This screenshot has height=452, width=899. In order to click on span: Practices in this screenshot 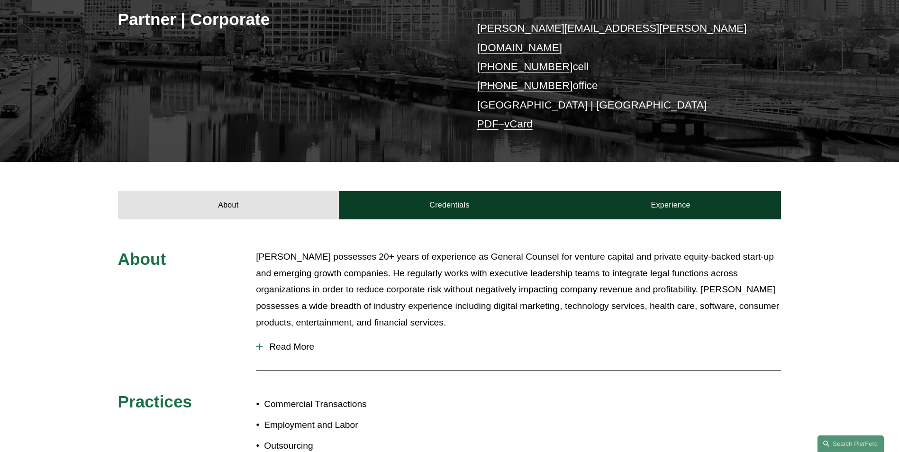, I will do `click(155, 401)`.